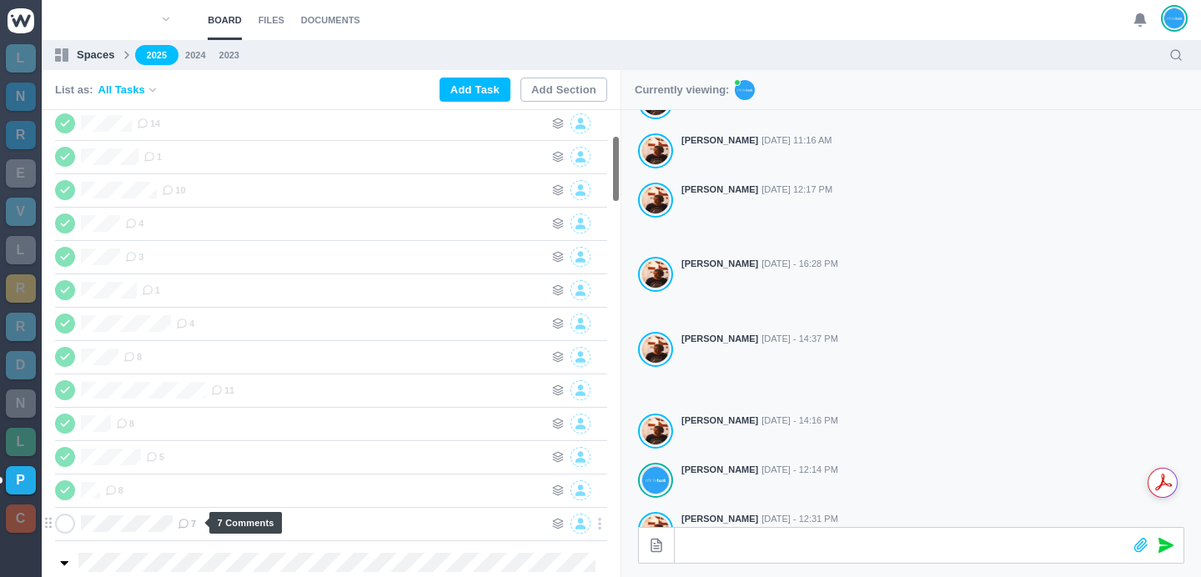  Describe the element at coordinates (96, 55) in the screenshot. I see `p: Spaces` at that location.